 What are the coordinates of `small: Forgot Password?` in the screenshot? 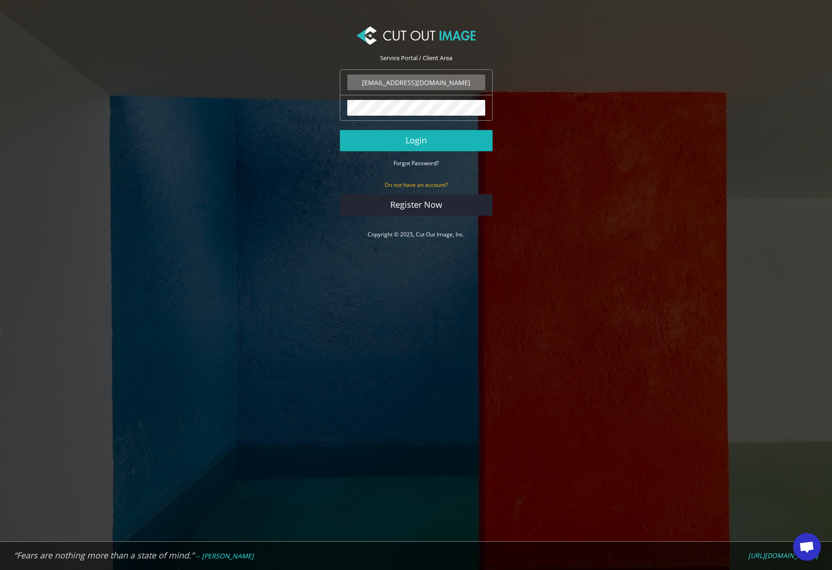 It's located at (416, 163).